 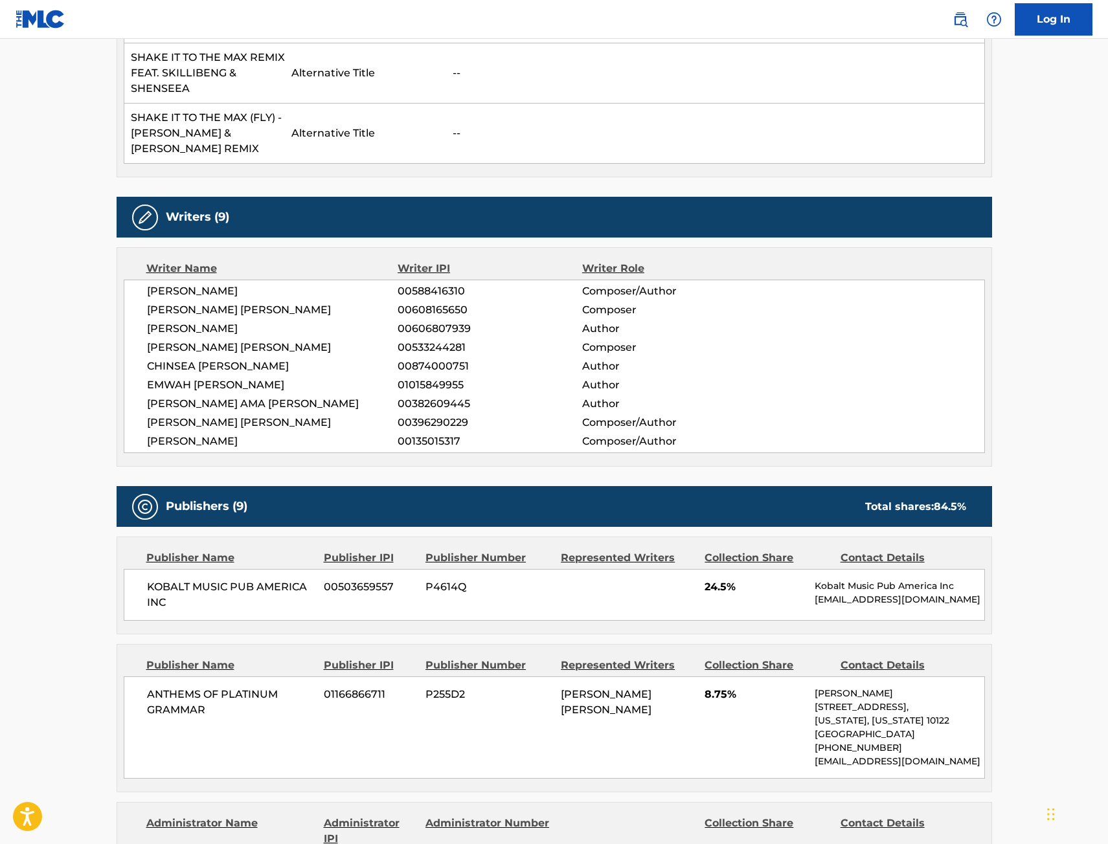 I want to click on span: 00533244281, so click(x=490, y=348).